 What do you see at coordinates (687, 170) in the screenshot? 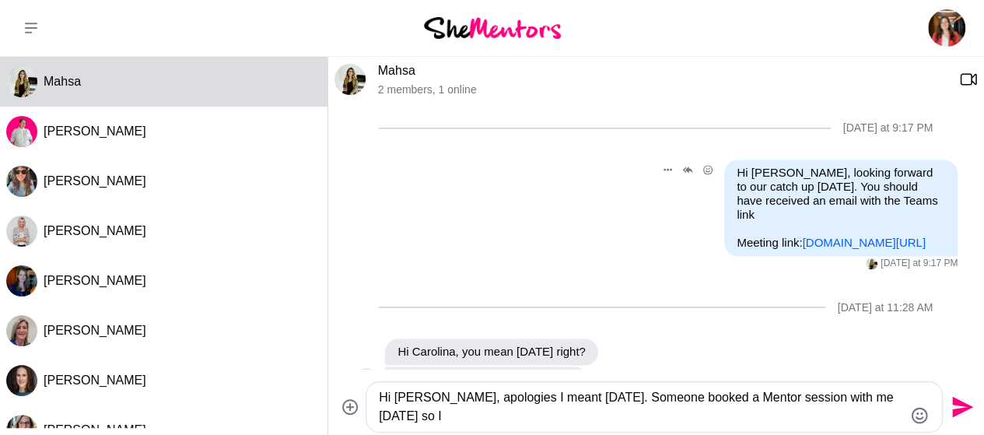
I see `button: Open Thread` at bounding box center [687, 170].